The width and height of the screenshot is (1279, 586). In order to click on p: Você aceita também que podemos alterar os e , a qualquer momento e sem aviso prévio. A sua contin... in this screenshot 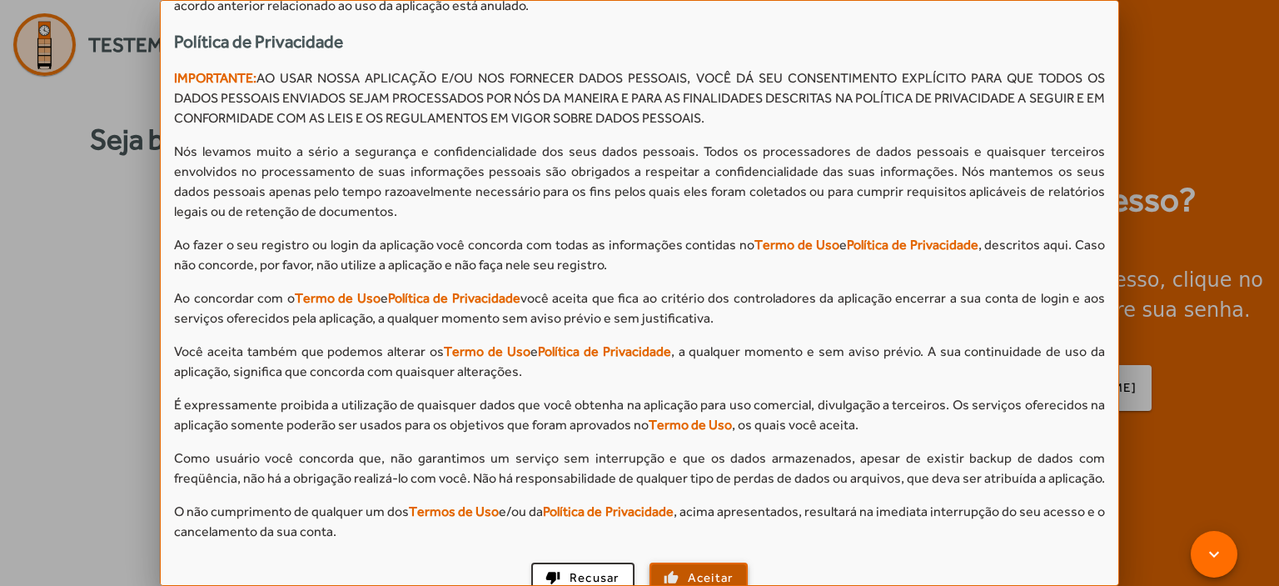, I will do `click(640, 361)`.